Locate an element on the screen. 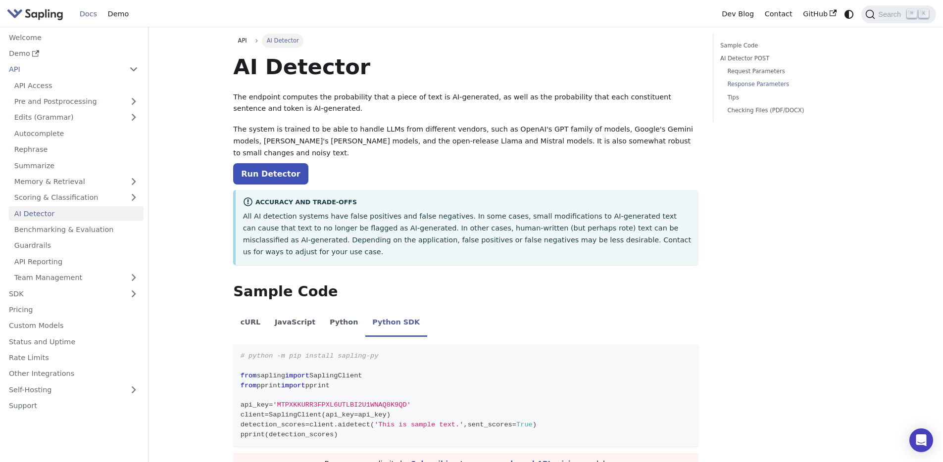 This screenshot has width=943, height=462. a: Request Parameters is located at coordinates (789, 71).